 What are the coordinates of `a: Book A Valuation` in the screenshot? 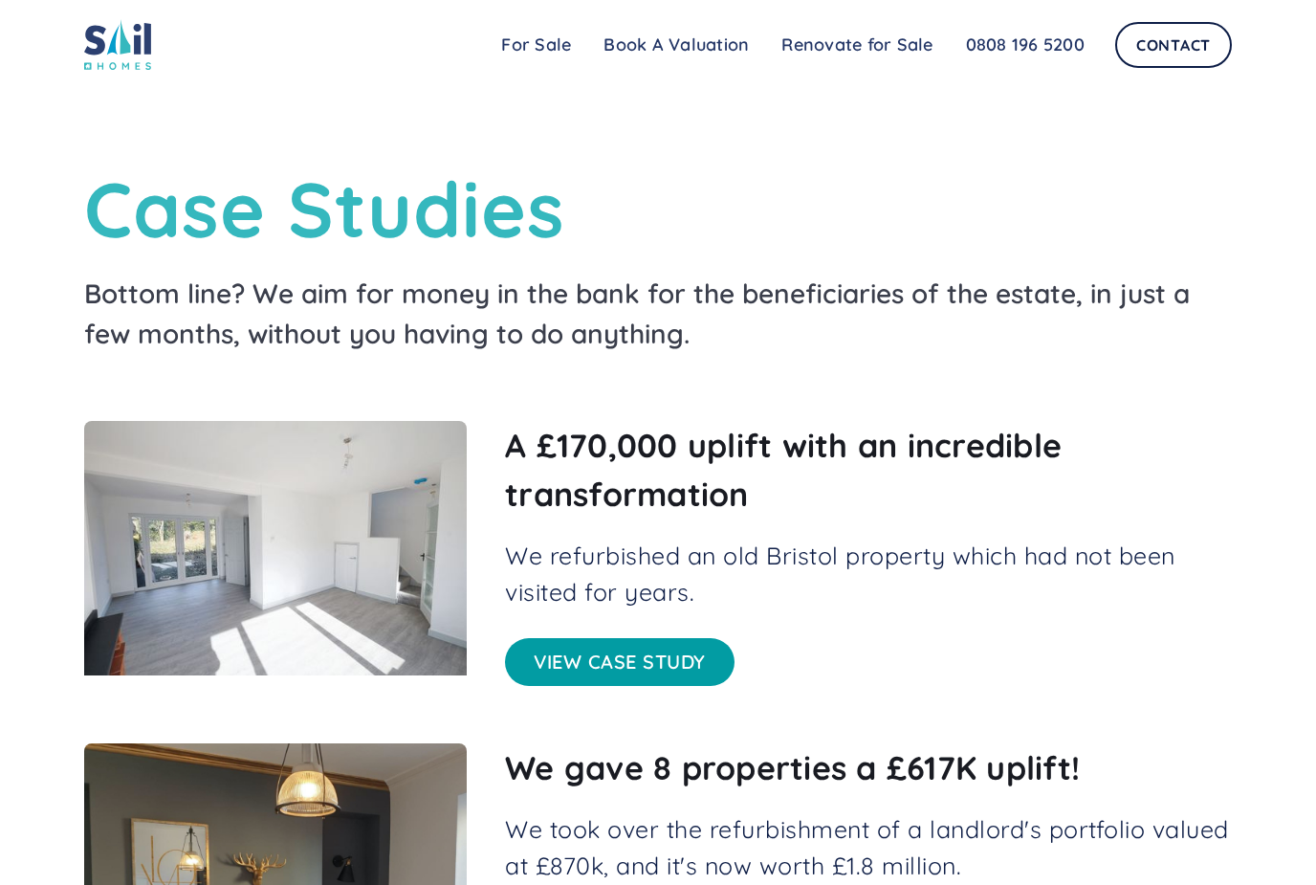 It's located at (676, 45).